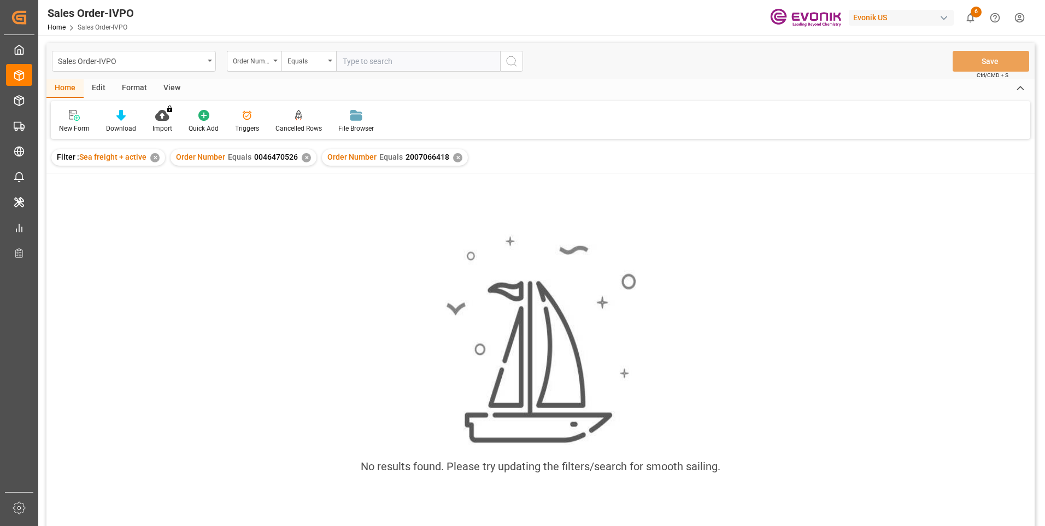 The height and width of the screenshot is (526, 1045). What do you see at coordinates (203, 128) in the screenshot?
I see `div: Quick Add` at bounding box center [203, 128].